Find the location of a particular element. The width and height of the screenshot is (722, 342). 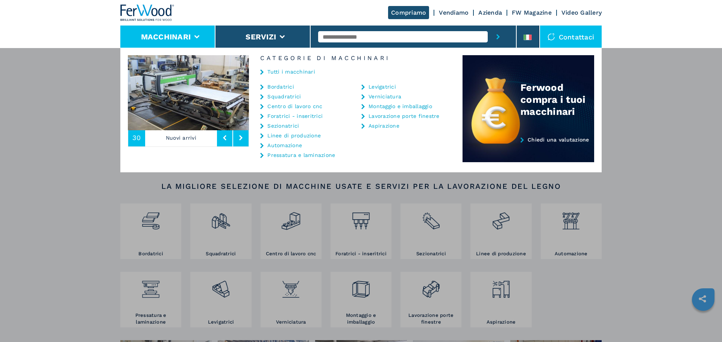

img: Contattaci is located at coordinates (551, 37).